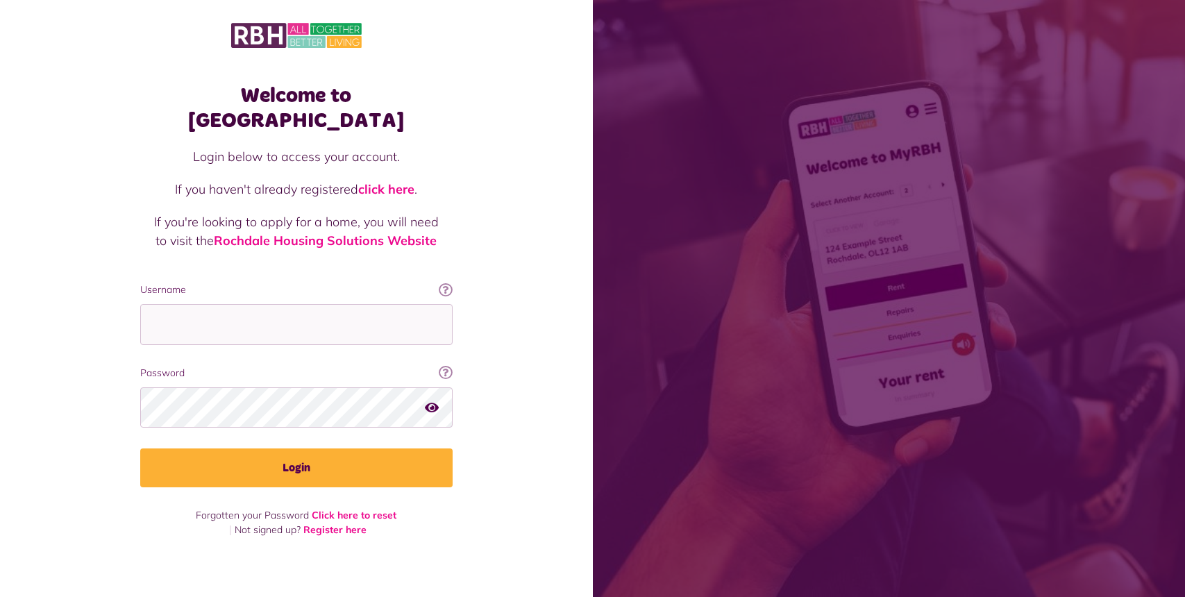  What do you see at coordinates (296, 35) in the screenshot?
I see `img: MyRBH` at bounding box center [296, 35].